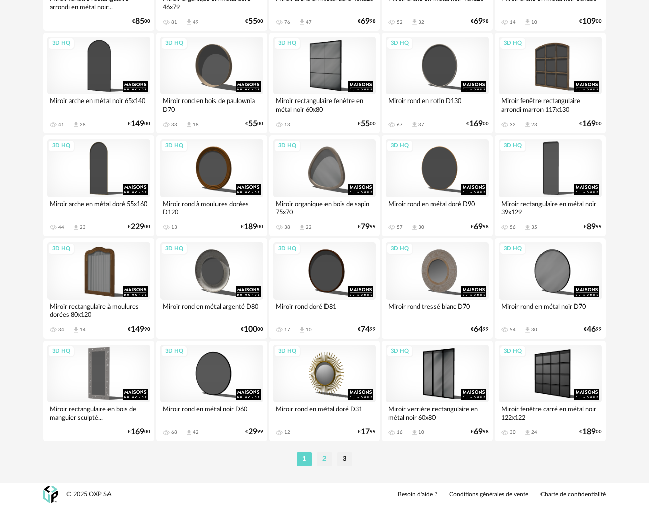  I want to click on a: 3D HQ Miroir rond en métal noir D60 68 Download icon 42 €2999, so click(212, 391).